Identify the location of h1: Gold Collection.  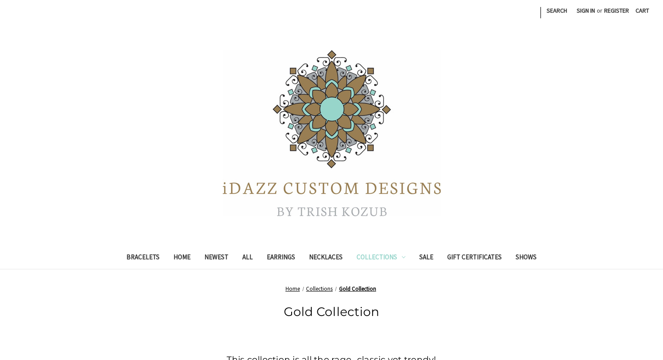
(332, 312).